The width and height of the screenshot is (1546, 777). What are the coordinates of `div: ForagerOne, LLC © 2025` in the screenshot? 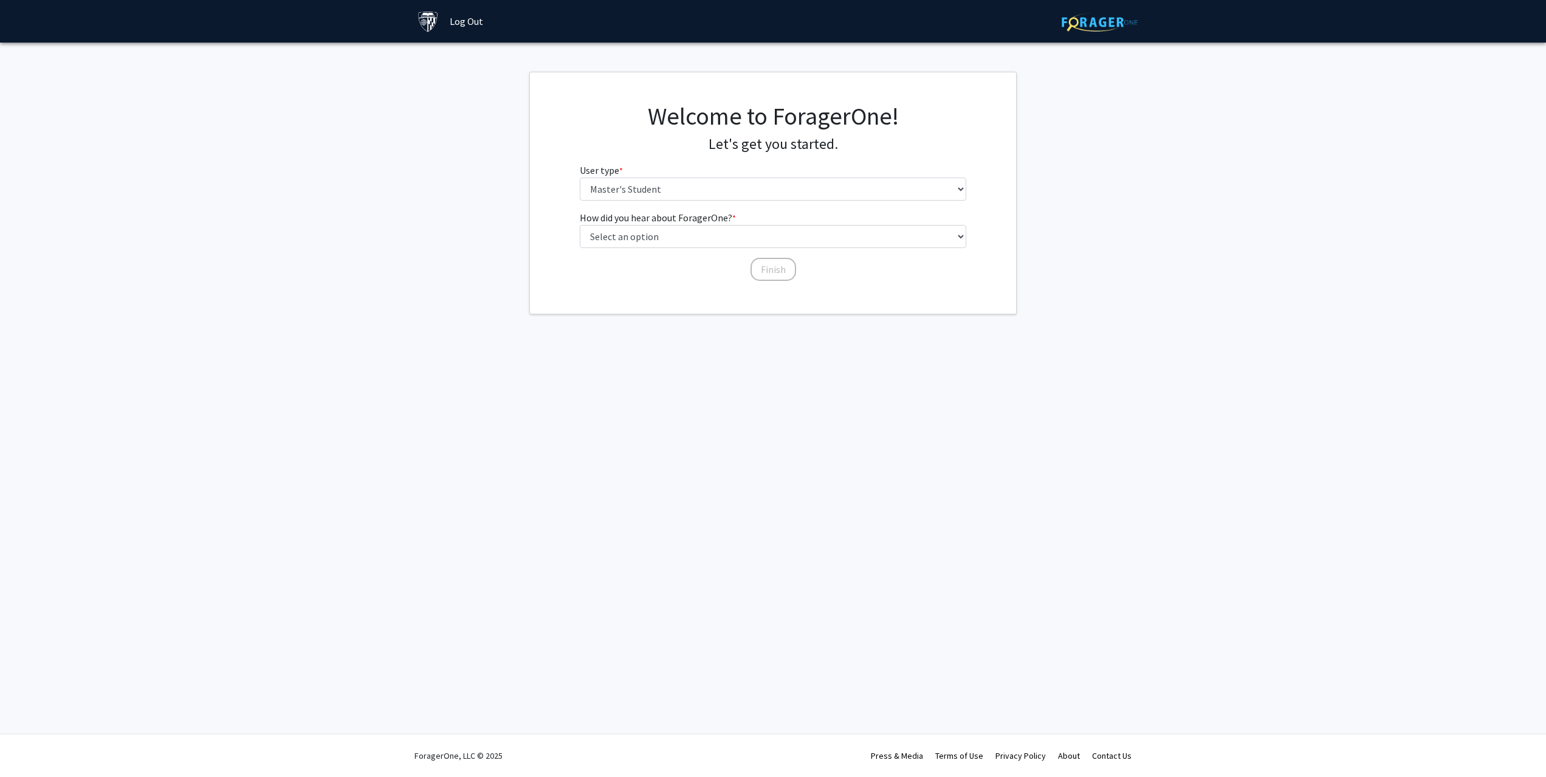 It's located at (458, 755).